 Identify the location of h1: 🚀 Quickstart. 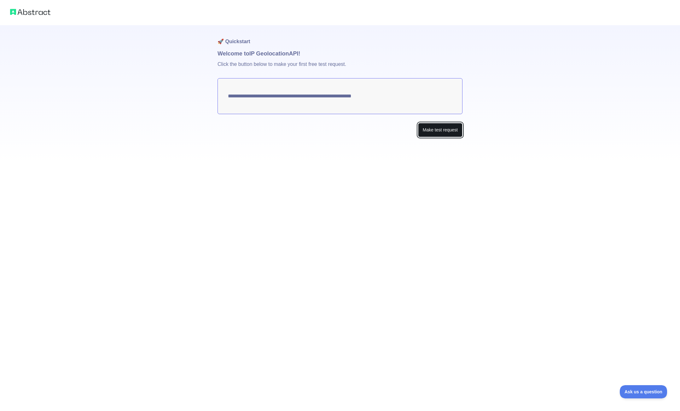
(340, 37).